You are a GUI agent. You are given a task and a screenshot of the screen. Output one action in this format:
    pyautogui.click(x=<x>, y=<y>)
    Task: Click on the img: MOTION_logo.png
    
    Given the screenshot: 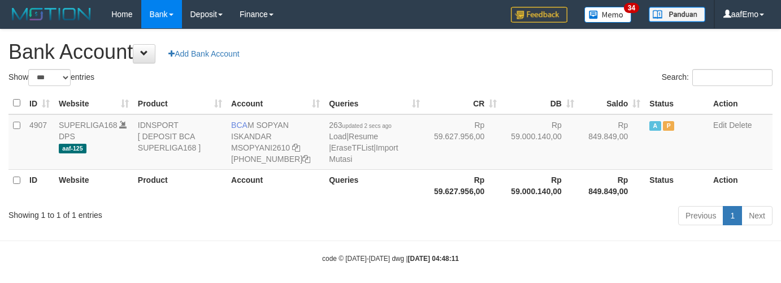 What is the action you would take?
    pyautogui.click(x=51, y=14)
    